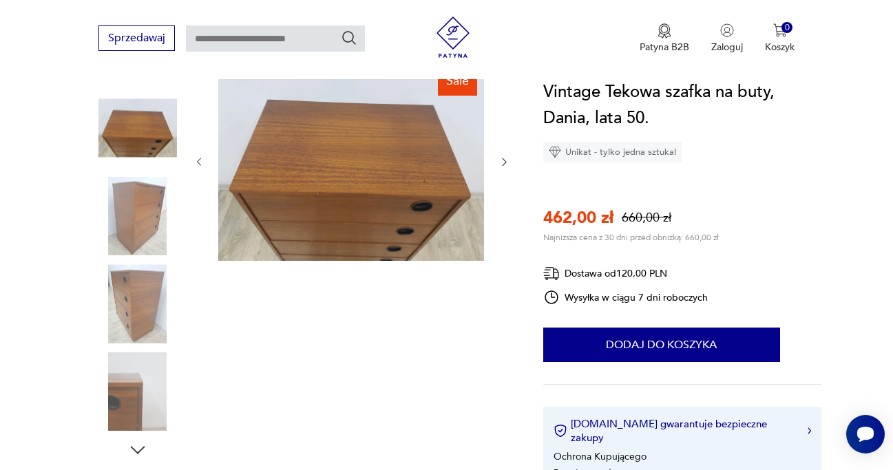 The width and height of the screenshot is (893, 470). Describe the element at coordinates (626, 297) in the screenshot. I see `div: Wysyłka w ciągu 7 dni roboczych` at that location.